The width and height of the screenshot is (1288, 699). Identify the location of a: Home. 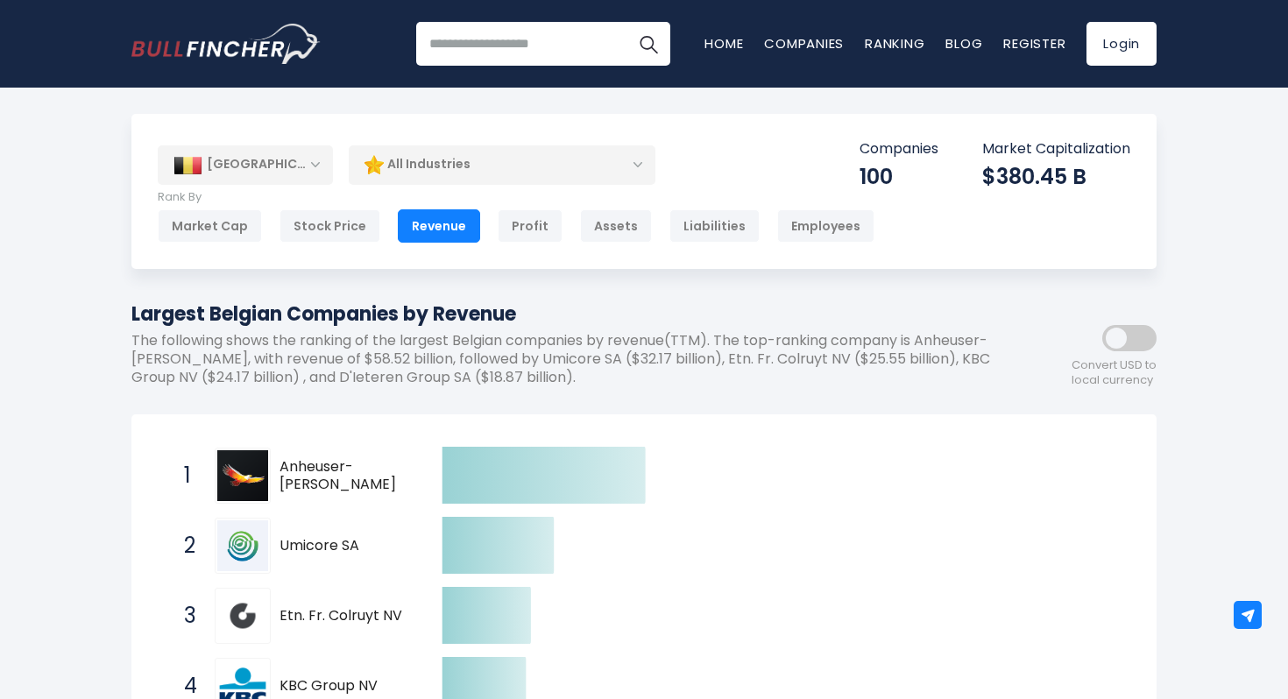
(724, 43).